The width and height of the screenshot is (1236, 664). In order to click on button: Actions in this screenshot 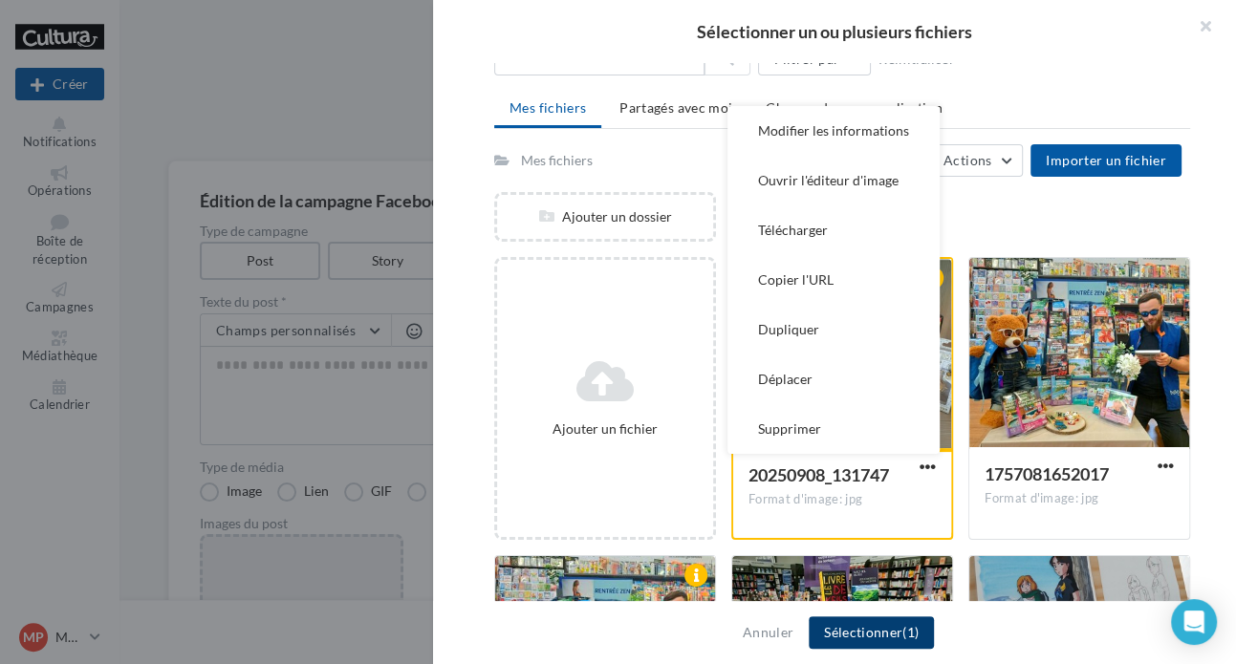, I will do `click(975, 161)`.